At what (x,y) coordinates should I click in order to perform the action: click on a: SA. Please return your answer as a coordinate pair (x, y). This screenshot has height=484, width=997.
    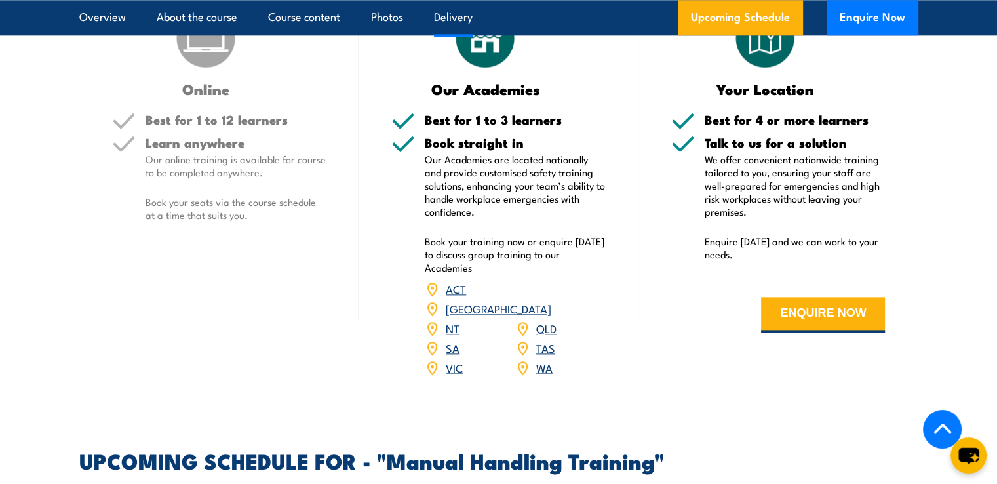
    Looking at the image, I should click on (452, 348).